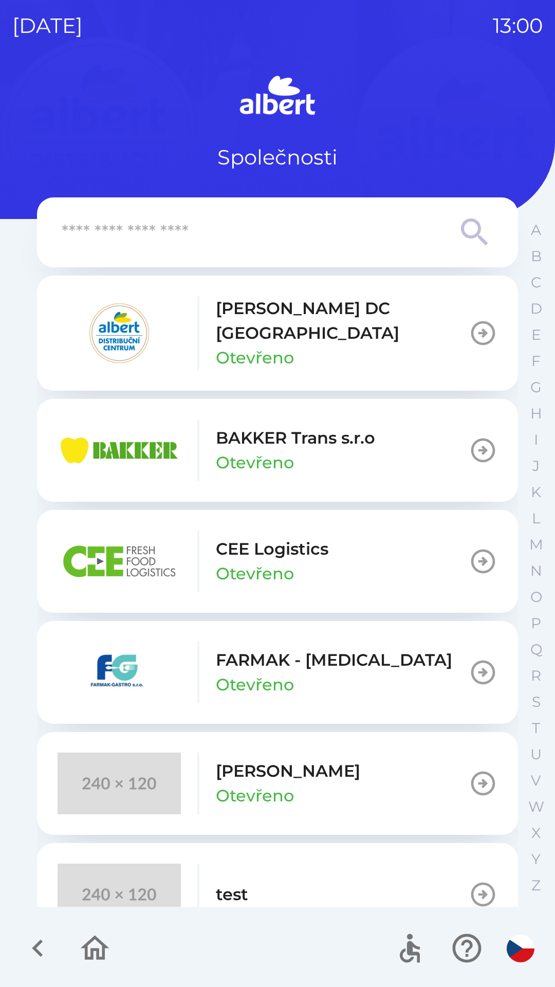  I want to click on p: H, so click(536, 413).